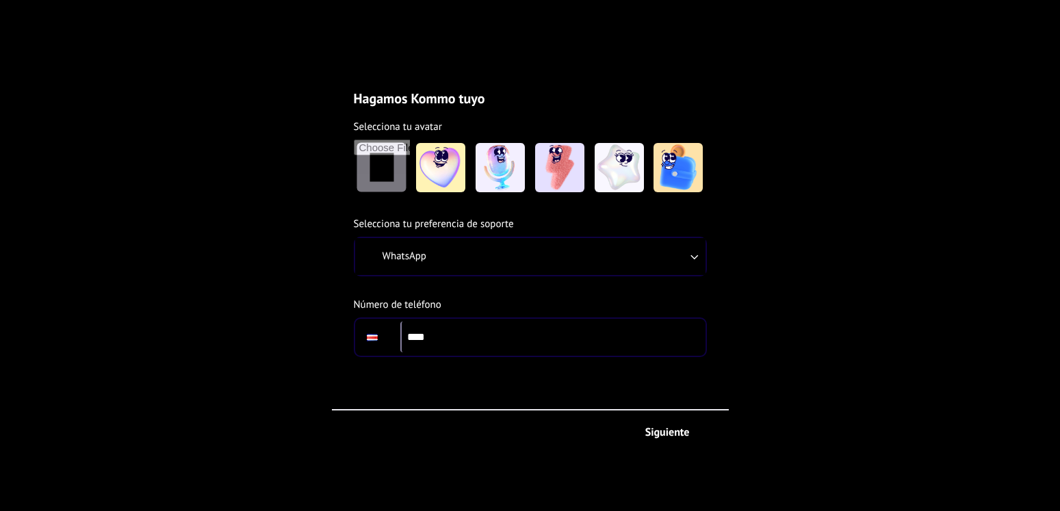 The image size is (1060, 511). I want to click on h2: Hagamos Kommo tuyo, so click(530, 82).